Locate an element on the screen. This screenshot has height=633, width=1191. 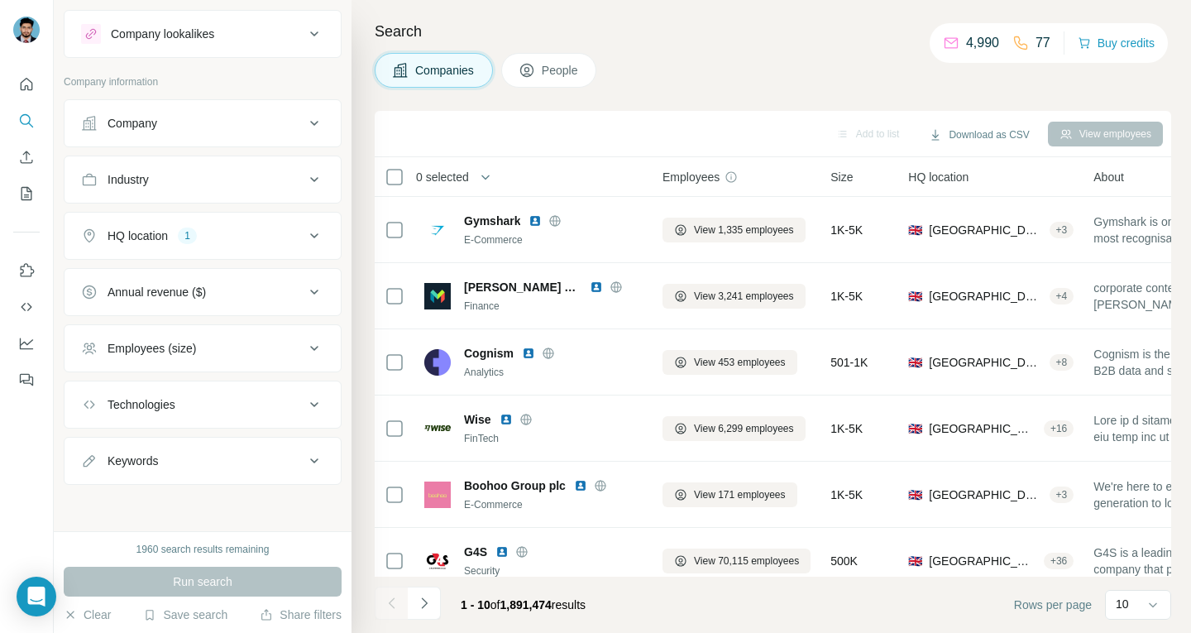
div: + 4 is located at coordinates (1062, 296).